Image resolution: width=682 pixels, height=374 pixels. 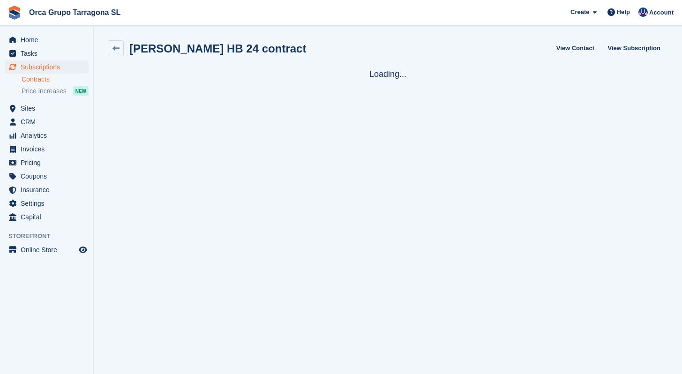 What do you see at coordinates (44, 91) in the screenshot?
I see `span: Price increases` at bounding box center [44, 91].